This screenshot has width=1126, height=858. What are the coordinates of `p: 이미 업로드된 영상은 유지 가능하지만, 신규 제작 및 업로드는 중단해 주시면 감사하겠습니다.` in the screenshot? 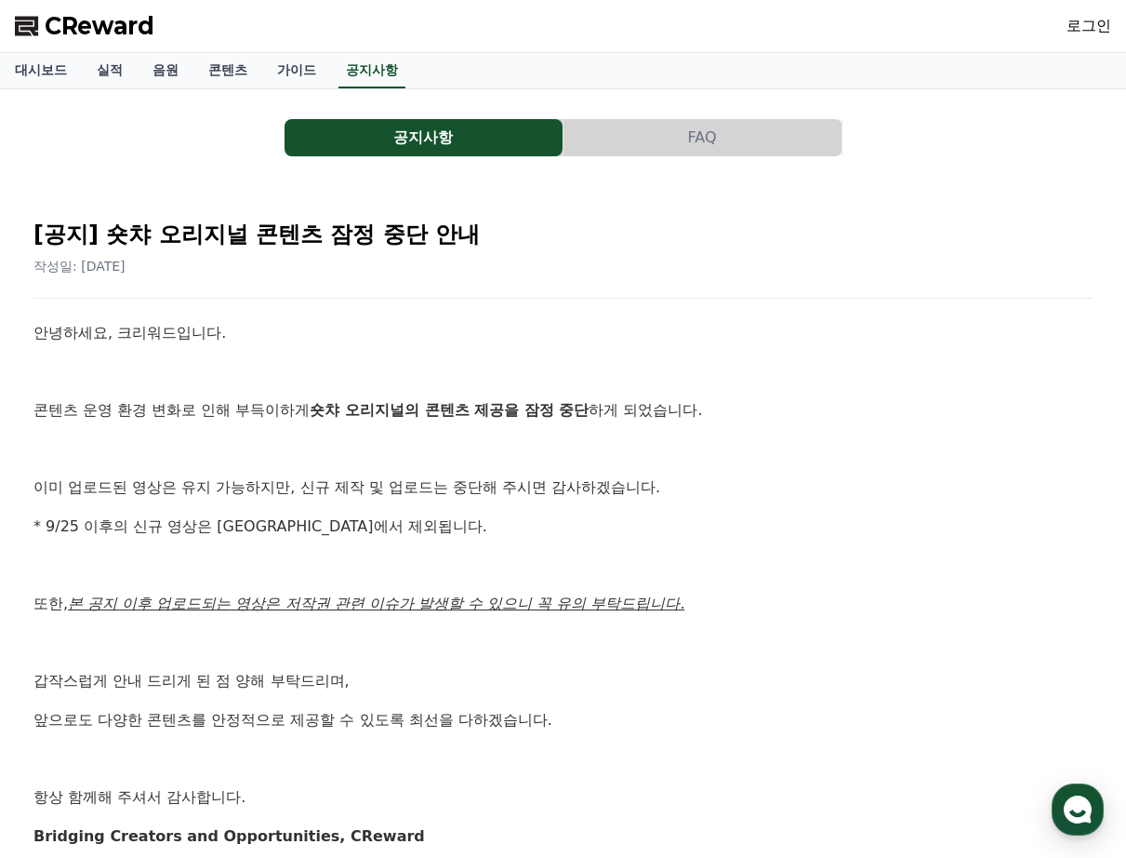 It's located at (563, 487).